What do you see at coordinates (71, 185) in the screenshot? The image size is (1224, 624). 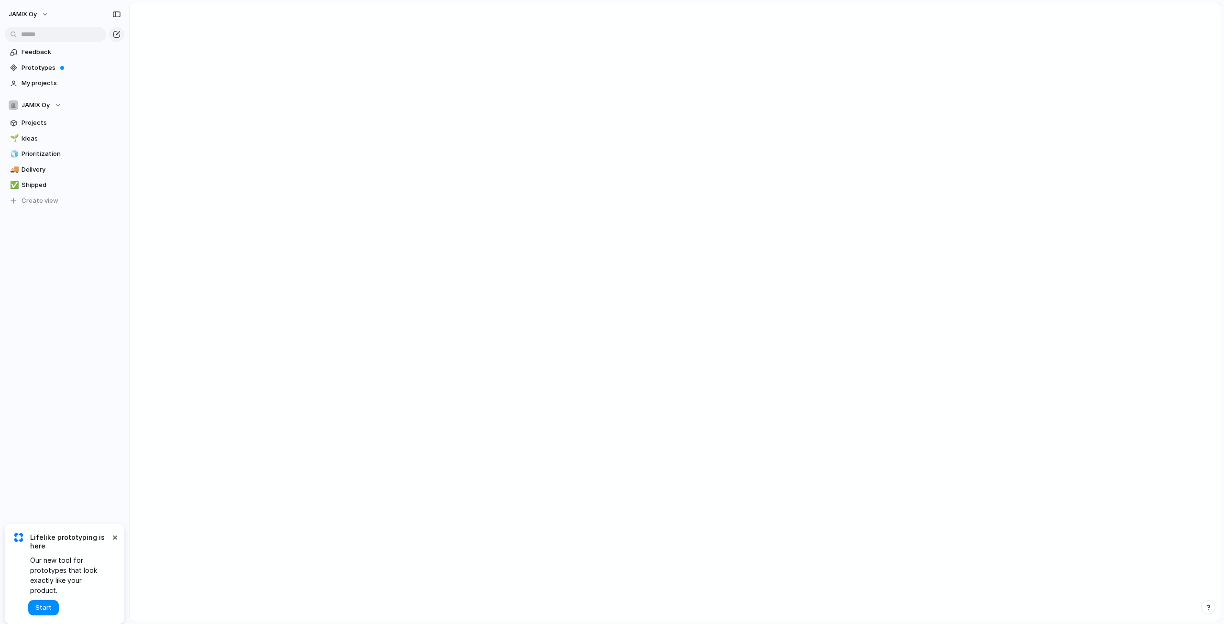 I see `span: Shipped` at bounding box center [71, 185].